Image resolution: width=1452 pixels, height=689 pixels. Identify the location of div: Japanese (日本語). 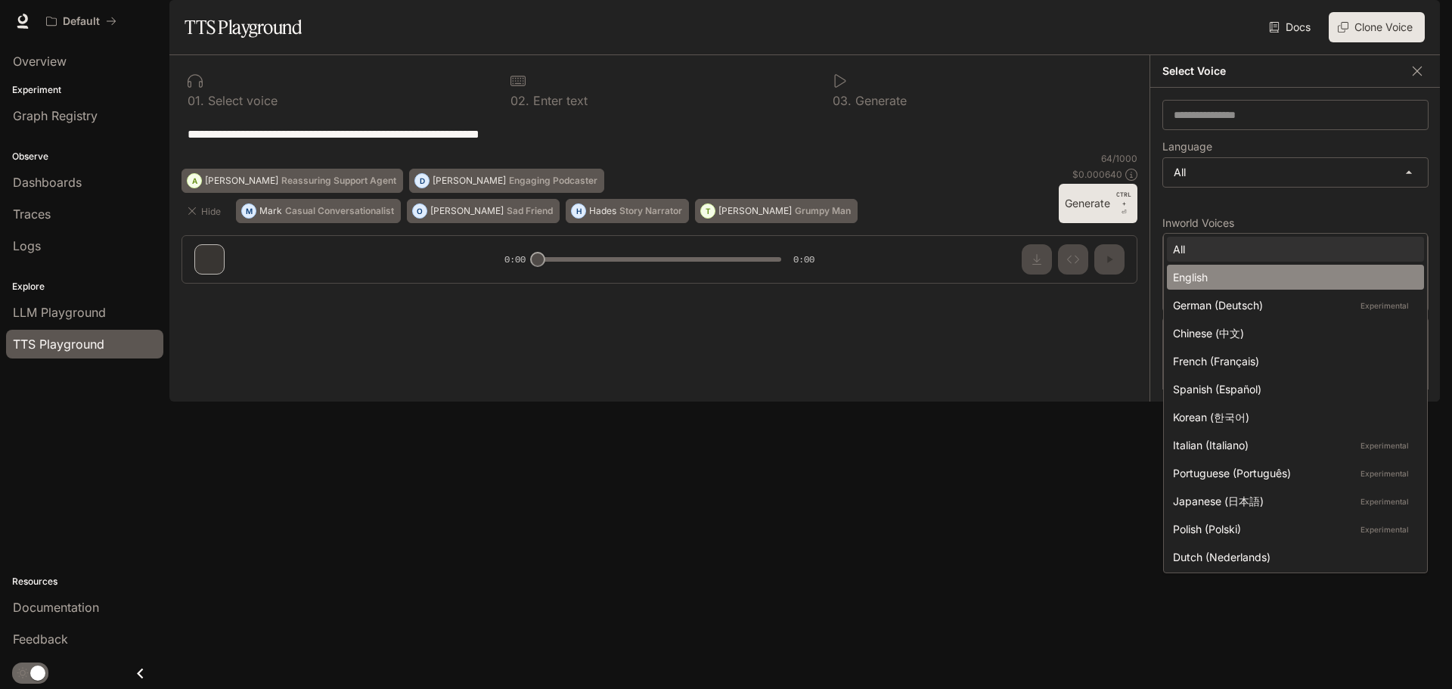
(1293, 501).